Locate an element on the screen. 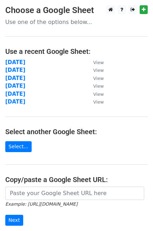 The height and width of the screenshot is (231, 153). input: Next is located at coordinates (14, 220).